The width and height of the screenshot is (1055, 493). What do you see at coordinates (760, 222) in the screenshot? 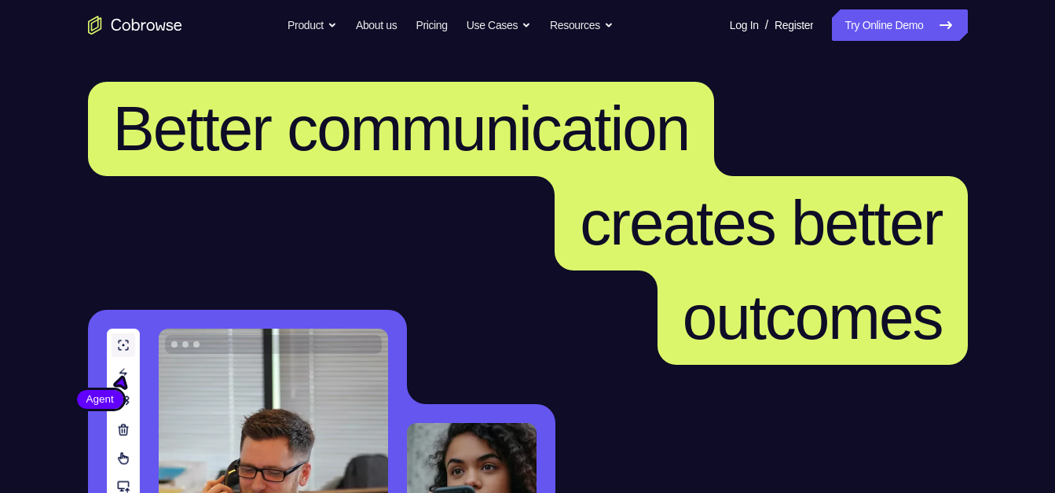
I see `span: creates better` at bounding box center [760, 222].